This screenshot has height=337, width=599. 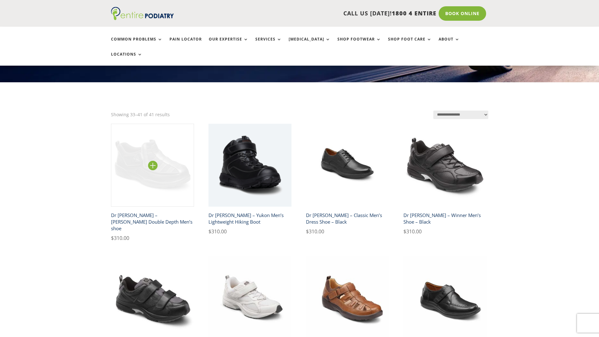 What do you see at coordinates (127, 59) in the screenshot?
I see `a: Locations` at bounding box center [127, 59].